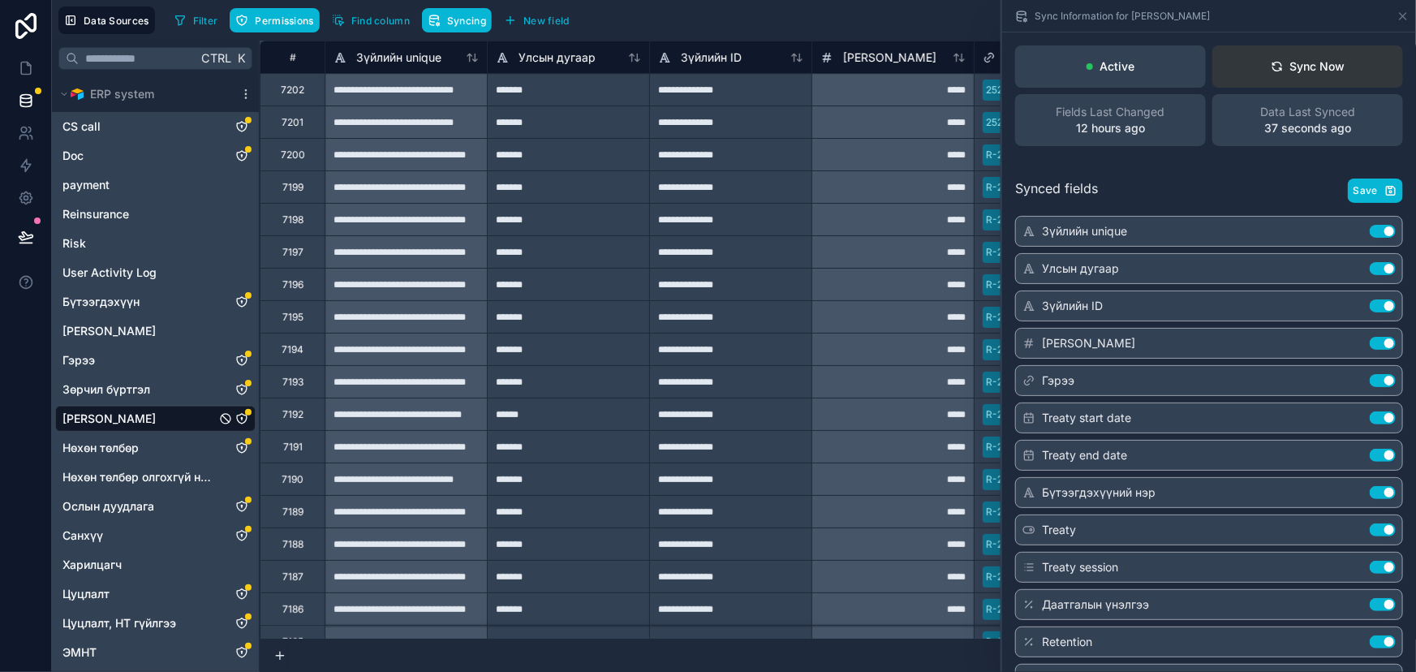  What do you see at coordinates (155, 127) in the screenshot?
I see `div: CS call` at bounding box center [155, 127].